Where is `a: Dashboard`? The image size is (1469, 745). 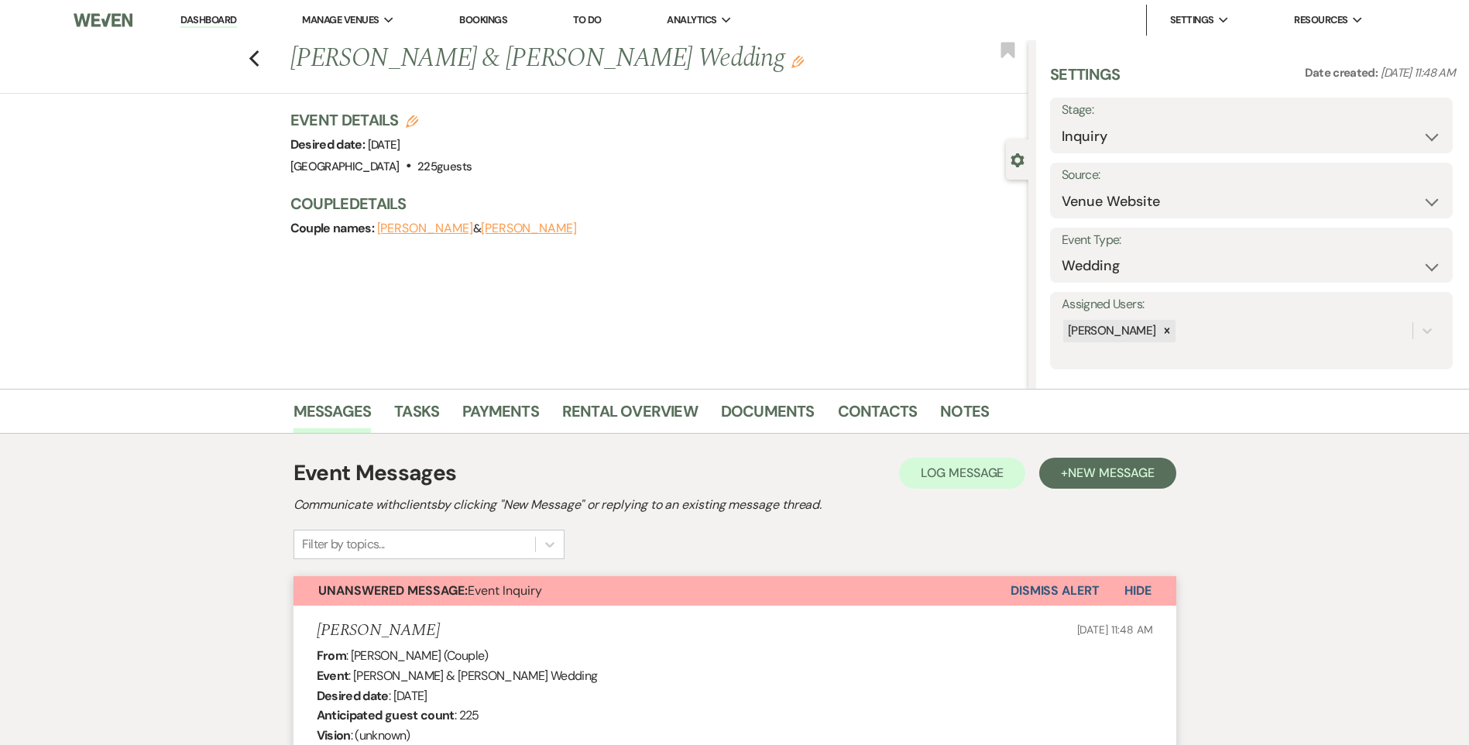
a: Dashboard is located at coordinates (208, 20).